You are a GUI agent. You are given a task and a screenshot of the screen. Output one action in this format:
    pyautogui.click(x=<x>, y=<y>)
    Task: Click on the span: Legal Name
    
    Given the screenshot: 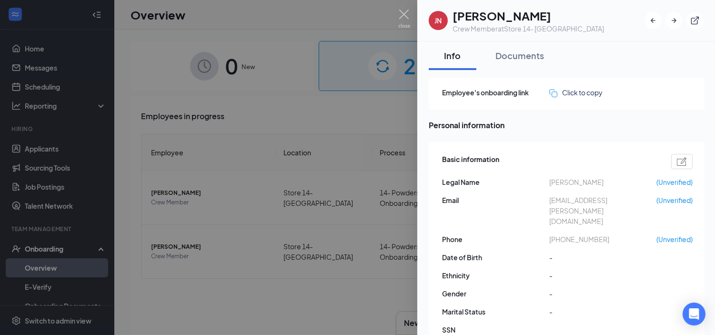 What is the action you would take?
    pyautogui.click(x=495, y=182)
    